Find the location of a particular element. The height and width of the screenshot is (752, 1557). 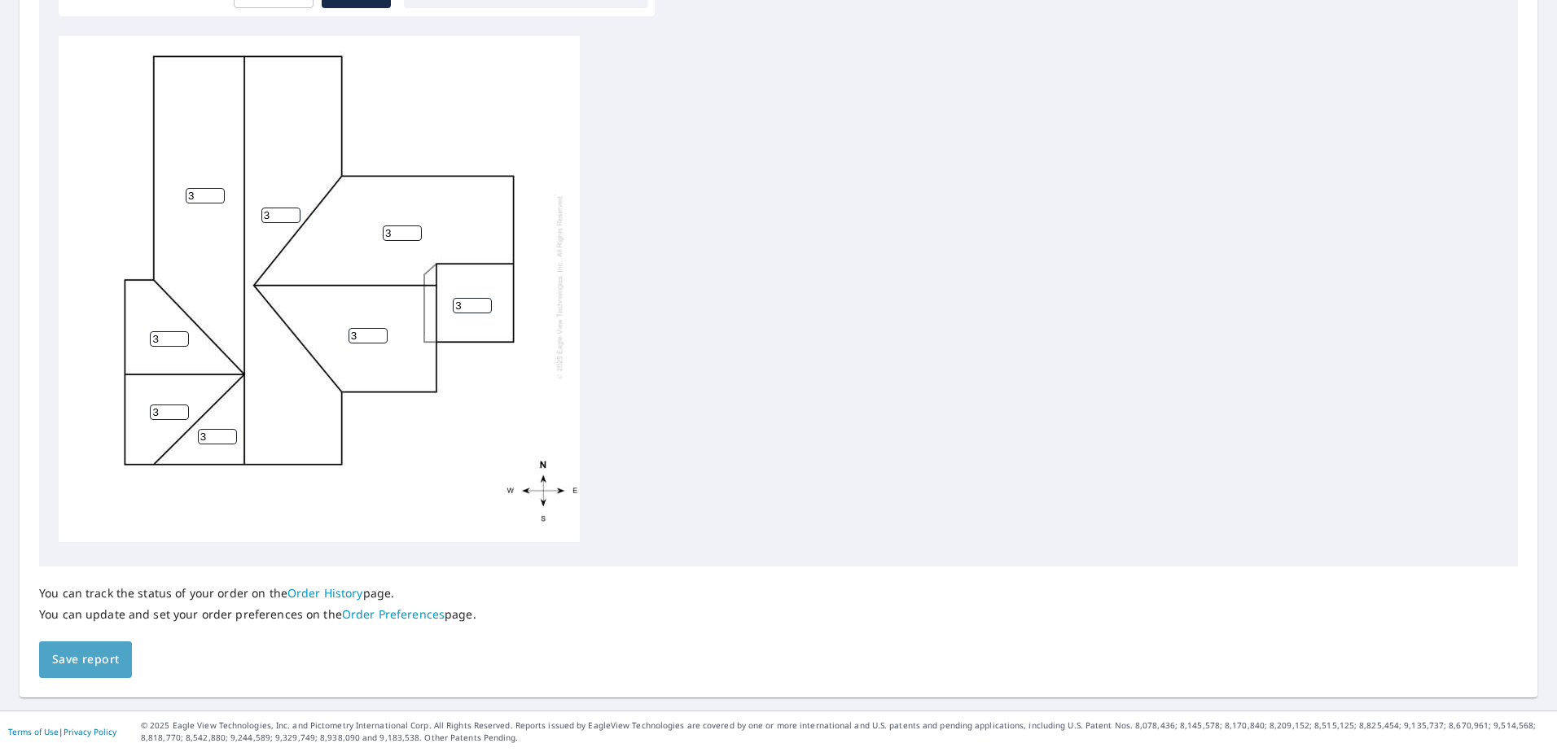

span: Save report is located at coordinates (86, 660).